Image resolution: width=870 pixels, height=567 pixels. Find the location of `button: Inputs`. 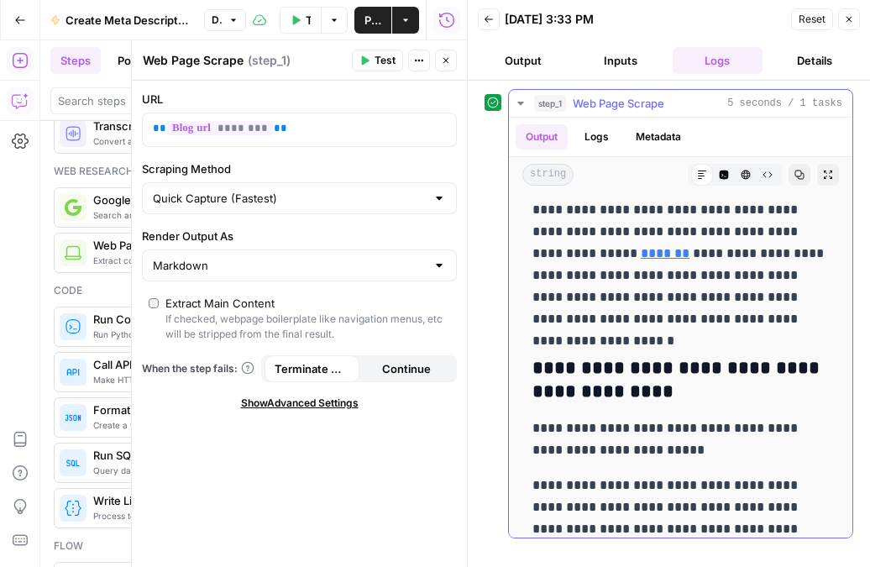

button: Inputs is located at coordinates (621, 60).